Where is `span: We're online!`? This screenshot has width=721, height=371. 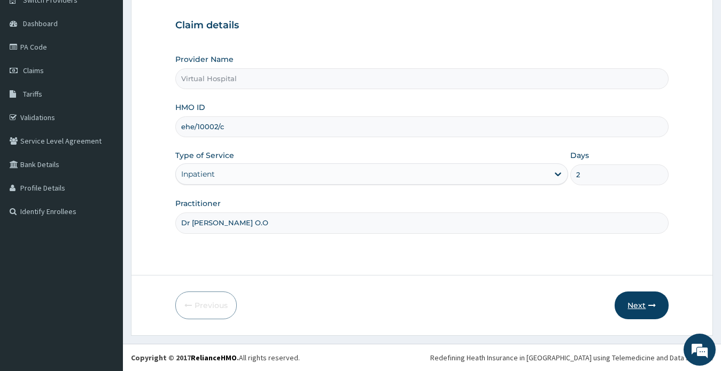
span: We're online! is located at coordinates (105, 169).